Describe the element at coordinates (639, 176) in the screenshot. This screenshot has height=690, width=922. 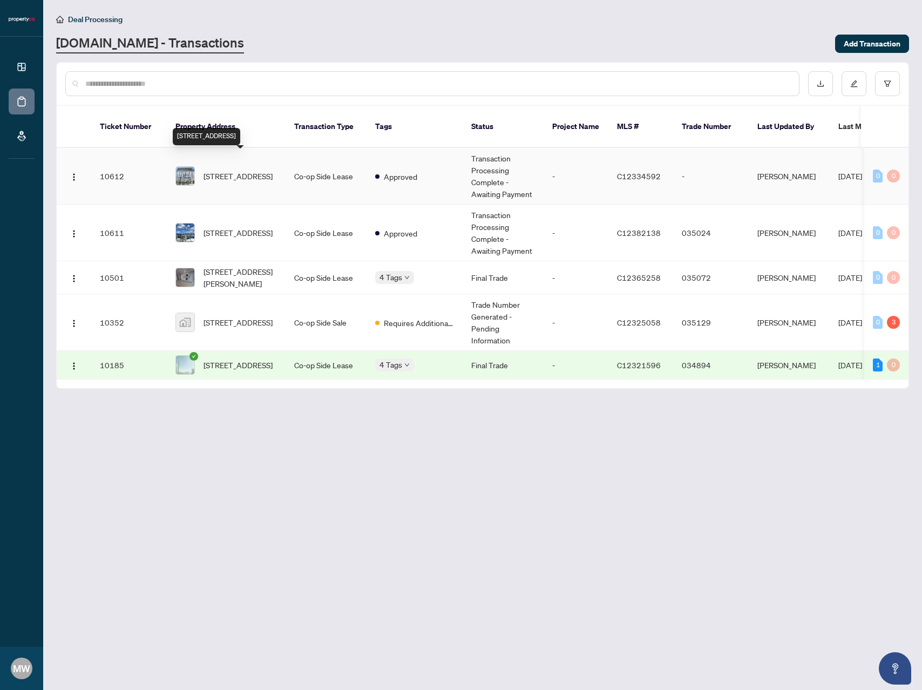
I see `span: C12334592` at that location.